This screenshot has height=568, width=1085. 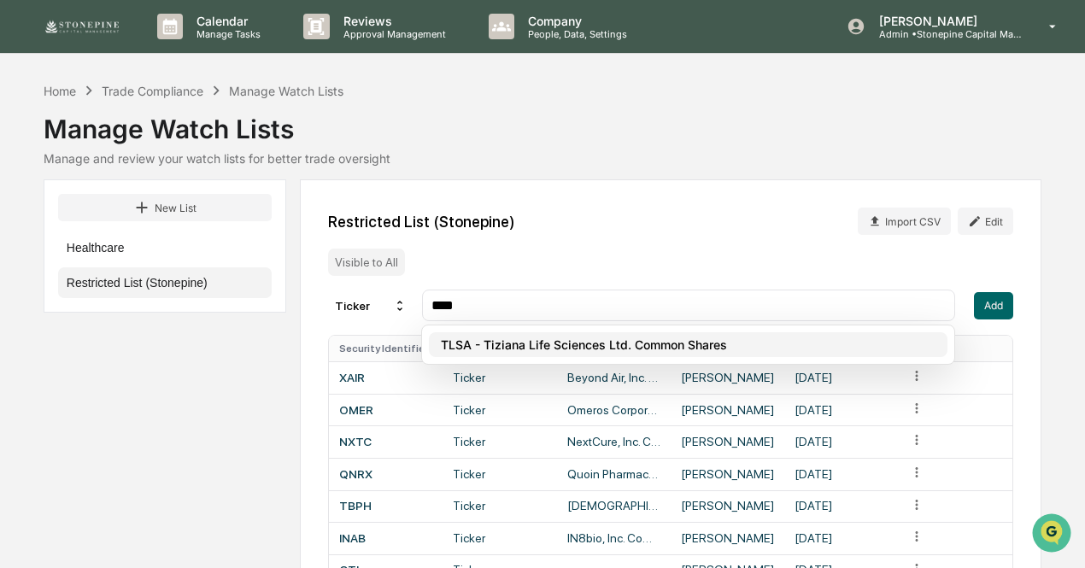 I want to click on img: Jack Rasmussen, so click(x=31, y=290).